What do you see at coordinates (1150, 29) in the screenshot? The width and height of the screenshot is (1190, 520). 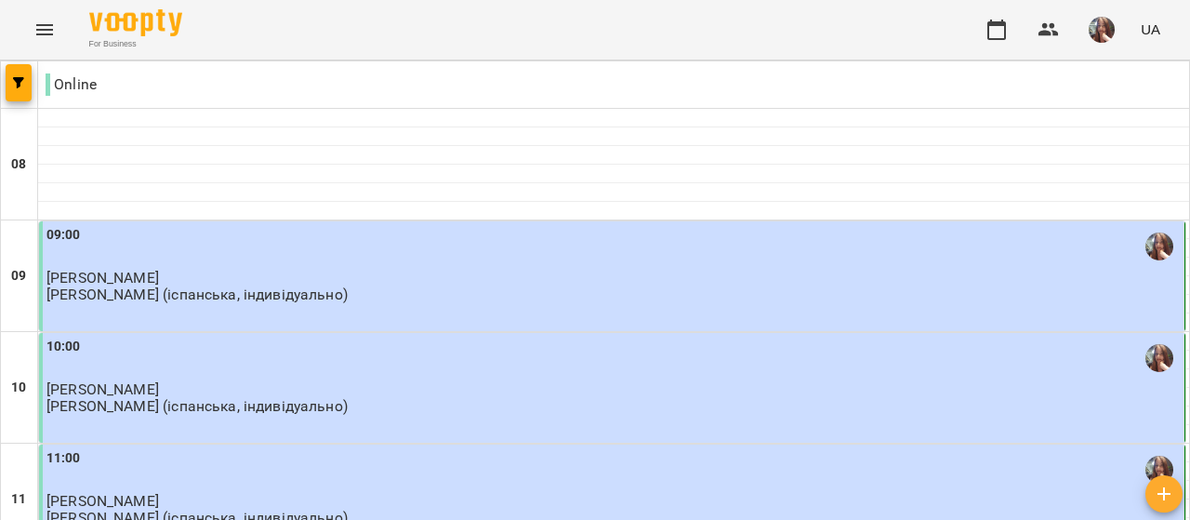 I see `button: UA` at bounding box center [1150, 29].